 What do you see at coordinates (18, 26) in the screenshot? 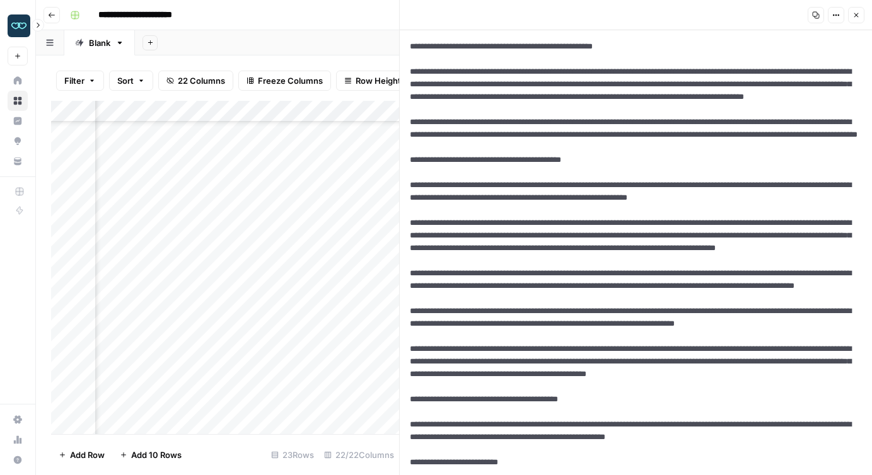
I see `button: Workspace: Zola Inc` at bounding box center [18, 26].